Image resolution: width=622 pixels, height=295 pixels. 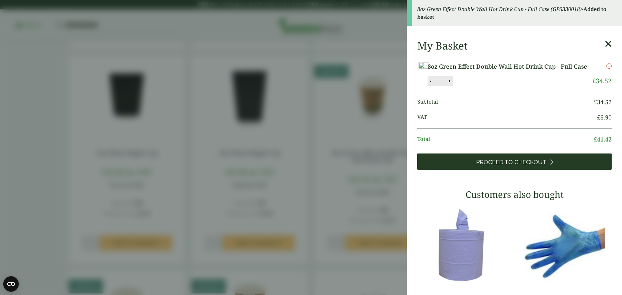 What do you see at coordinates (515, 195) in the screenshot?
I see `h3: Customers also bought` at bounding box center [515, 195].